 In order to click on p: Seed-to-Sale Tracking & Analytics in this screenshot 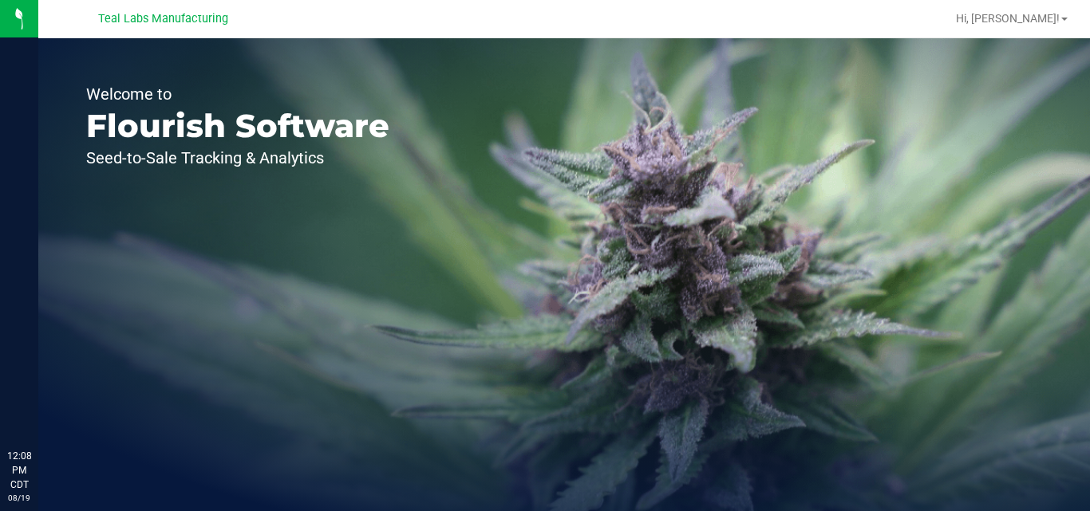, I will do `click(238, 158)`.